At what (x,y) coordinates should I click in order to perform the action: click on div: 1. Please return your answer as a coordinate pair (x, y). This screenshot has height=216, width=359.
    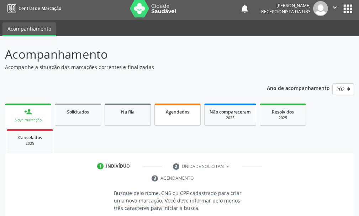
    Looking at the image, I should click on (100, 166).